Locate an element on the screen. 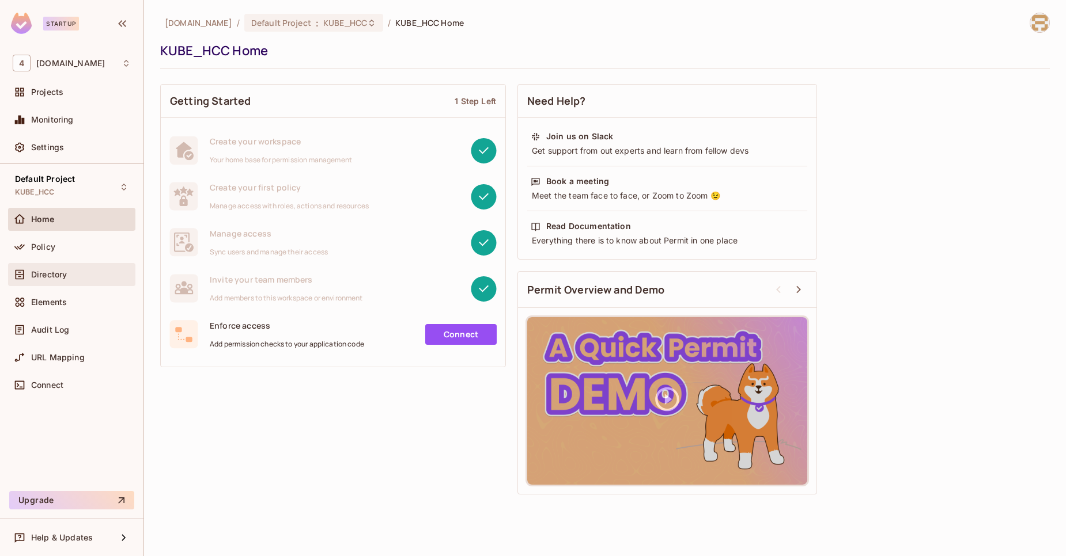 The image size is (1066, 556). a: Connect is located at coordinates (461, 335).